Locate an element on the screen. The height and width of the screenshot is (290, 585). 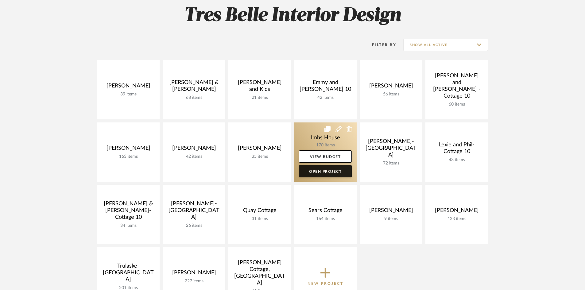
div: 72 items is located at coordinates (391, 163).